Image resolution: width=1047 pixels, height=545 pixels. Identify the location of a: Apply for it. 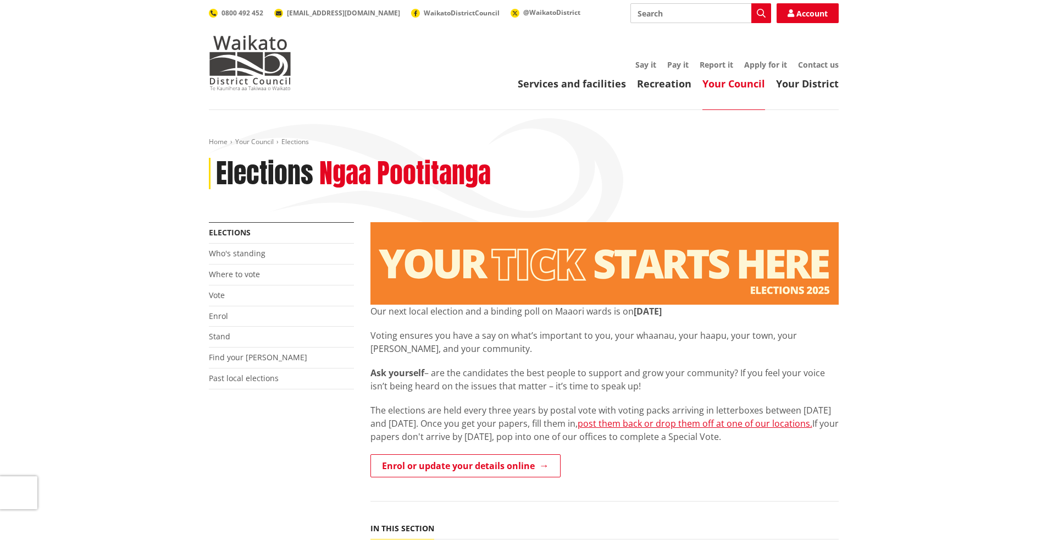
(765, 64).